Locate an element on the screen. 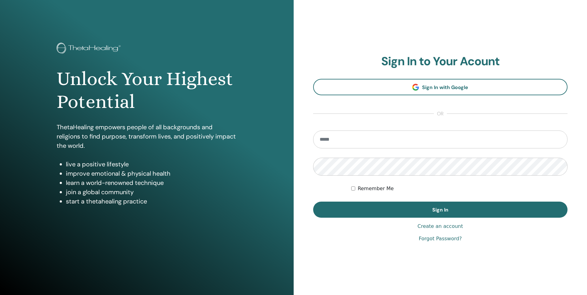 This screenshot has width=587, height=295. span: Sign In with Google is located at coordinates (445, 87).